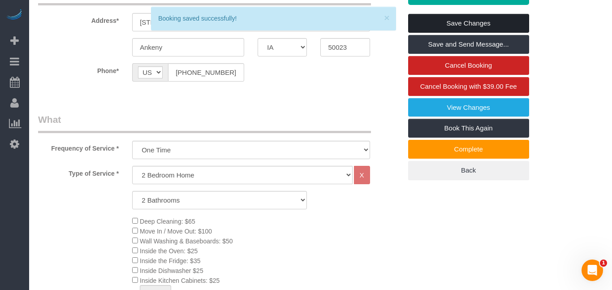  Describe the element at coordinates (206, 72) in the screenshot. I see `input: Phone*` at that location.